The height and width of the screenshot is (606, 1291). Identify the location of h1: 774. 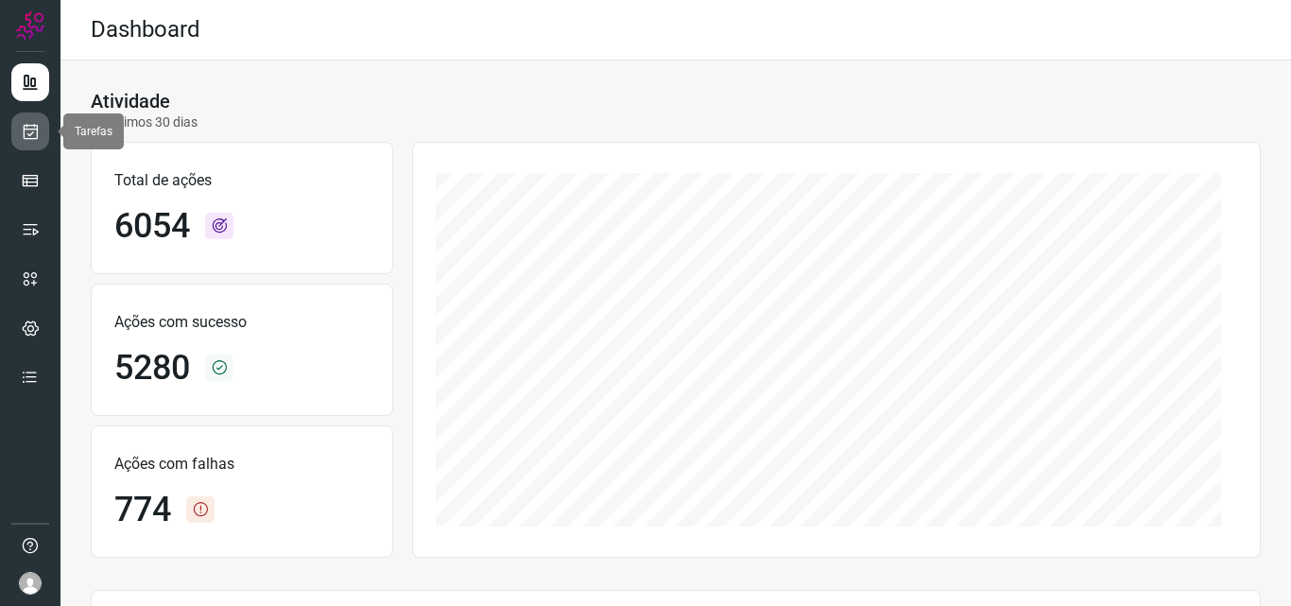
(143, 509).